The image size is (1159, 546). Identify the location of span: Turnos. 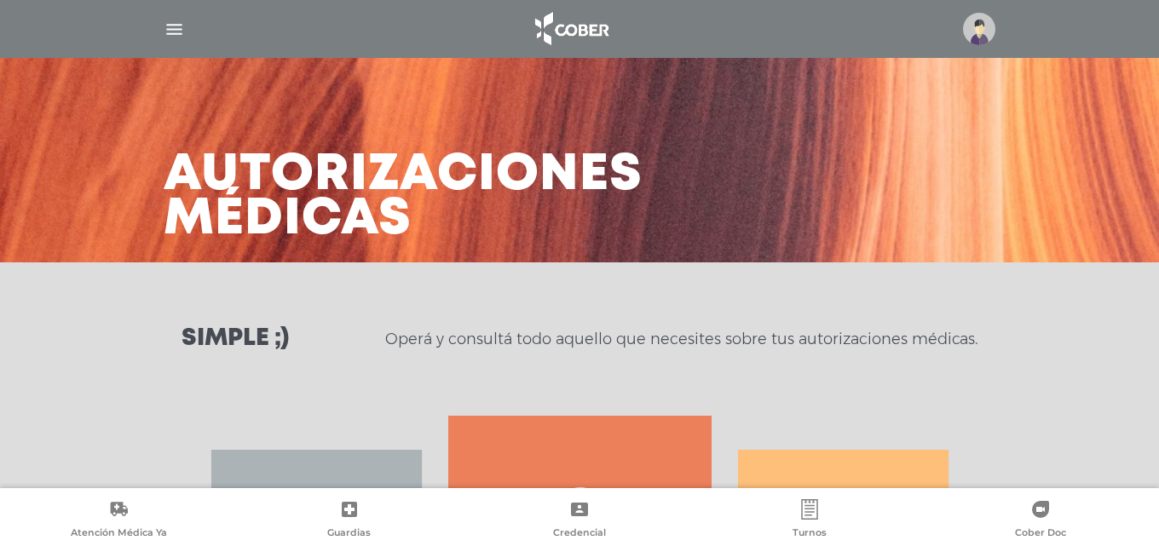
(810, 534).